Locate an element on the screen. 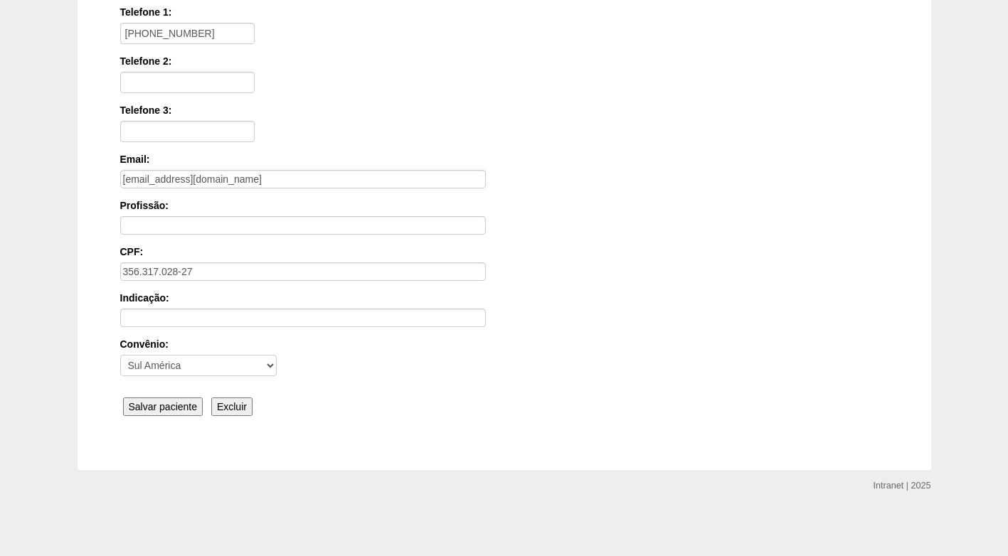 This screenshot has width=1008, height=556. label: Telefone 1: is located at coordinates (504, 12).